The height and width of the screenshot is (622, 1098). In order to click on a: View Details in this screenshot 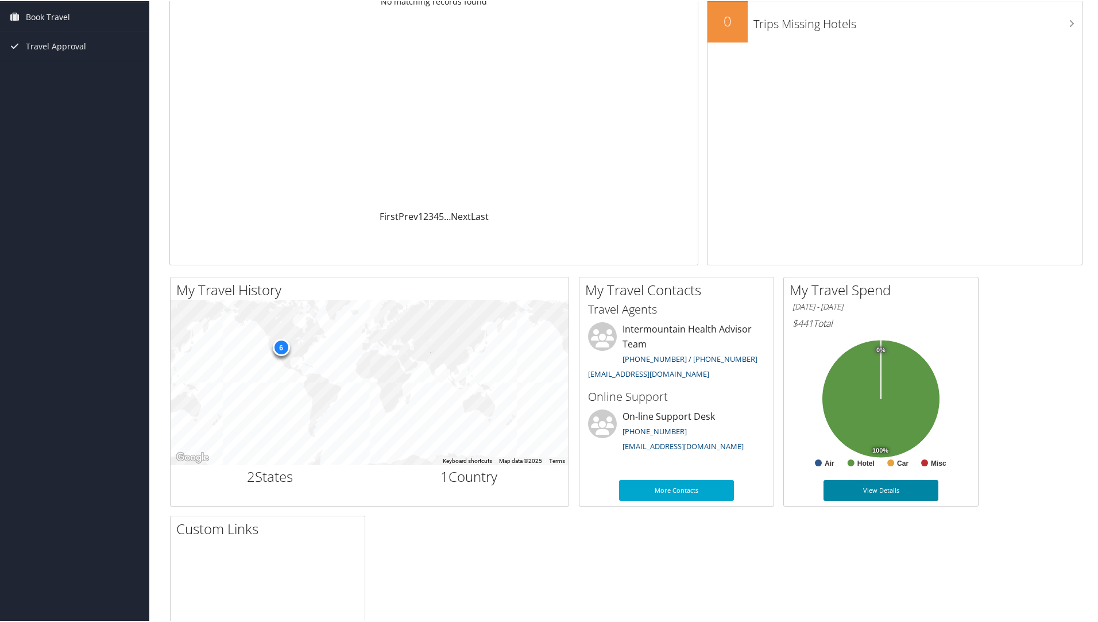, I will do `click(881, 489)`.